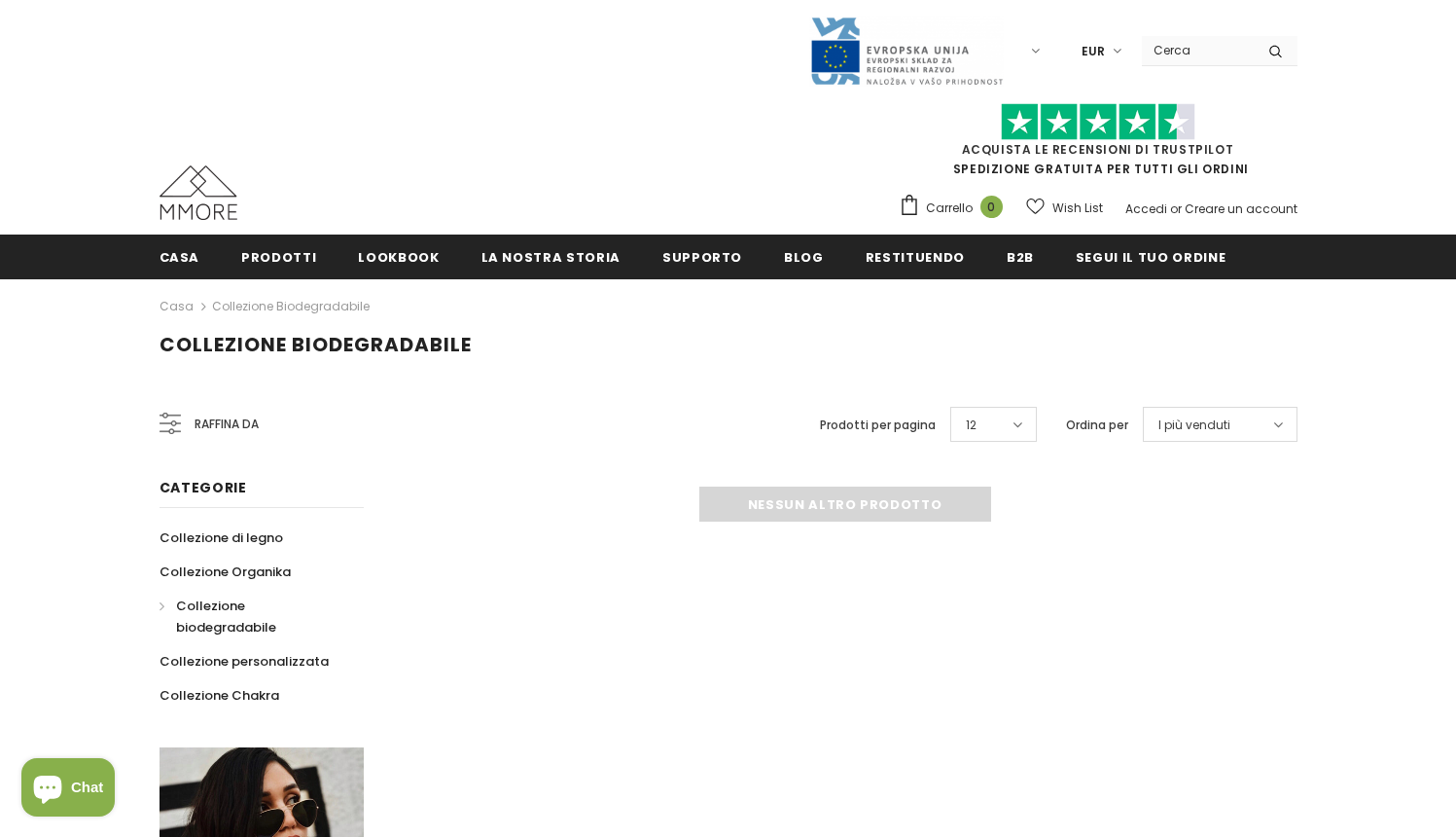  What do you see at coordinates (398, 256) in the screenshot?
I see `a: Lookbook` at bounding box center [398, 256].